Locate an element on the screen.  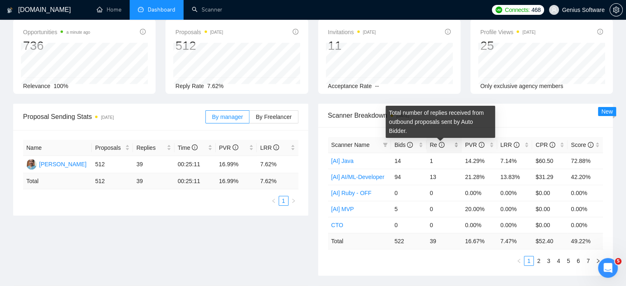
td: 42.20% is located at coordinates (585, 177).